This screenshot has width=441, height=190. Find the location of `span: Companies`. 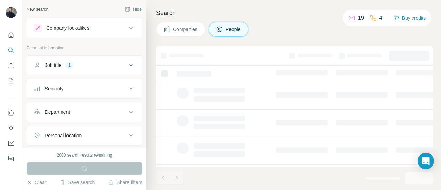

span: Companies is located at coordinates (185, 29).